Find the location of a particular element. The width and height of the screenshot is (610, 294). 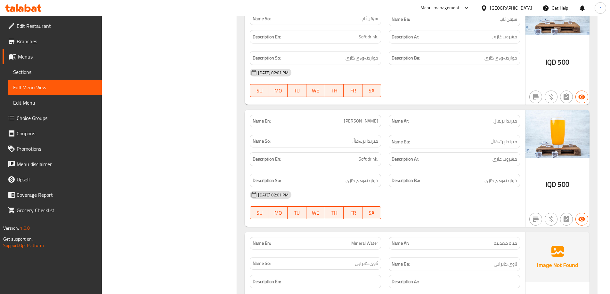

a: Coverage Report is located at coordinates (52, 195).